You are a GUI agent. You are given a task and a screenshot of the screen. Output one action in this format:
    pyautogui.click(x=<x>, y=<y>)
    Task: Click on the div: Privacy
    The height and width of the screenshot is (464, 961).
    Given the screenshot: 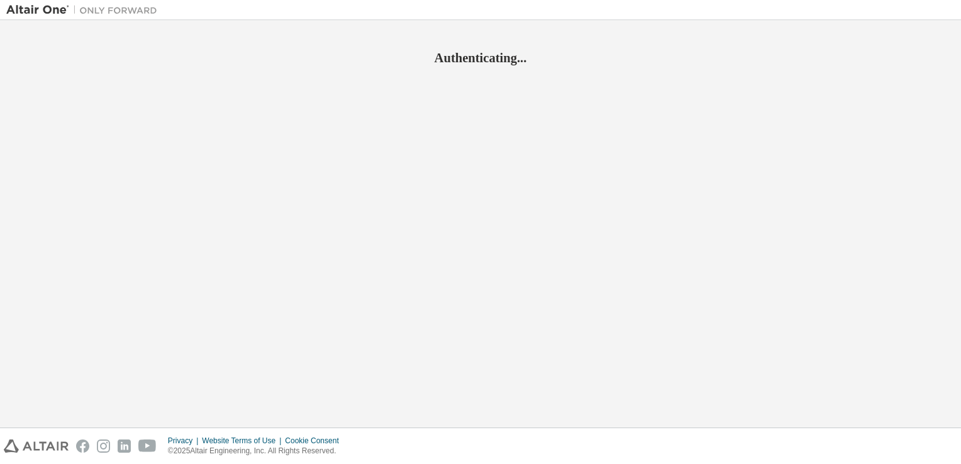 What is the action you would take?
    pyautogui.click(x=185, y=441)
    